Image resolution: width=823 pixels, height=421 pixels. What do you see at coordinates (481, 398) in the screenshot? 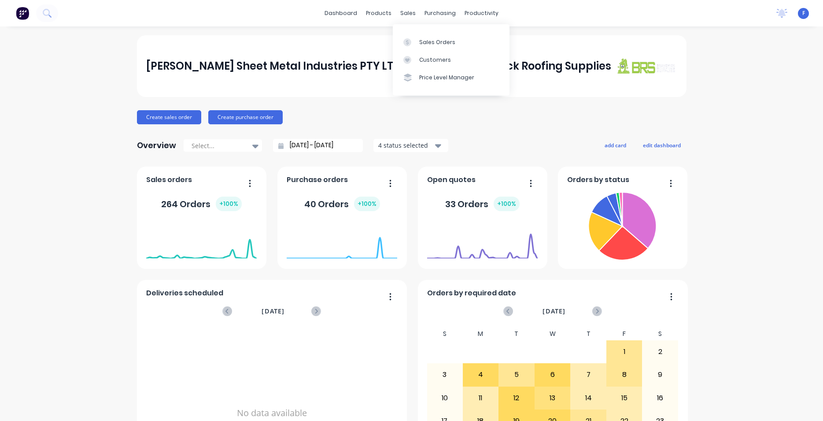
I see `div: 11` at bounding box center [481, 398].